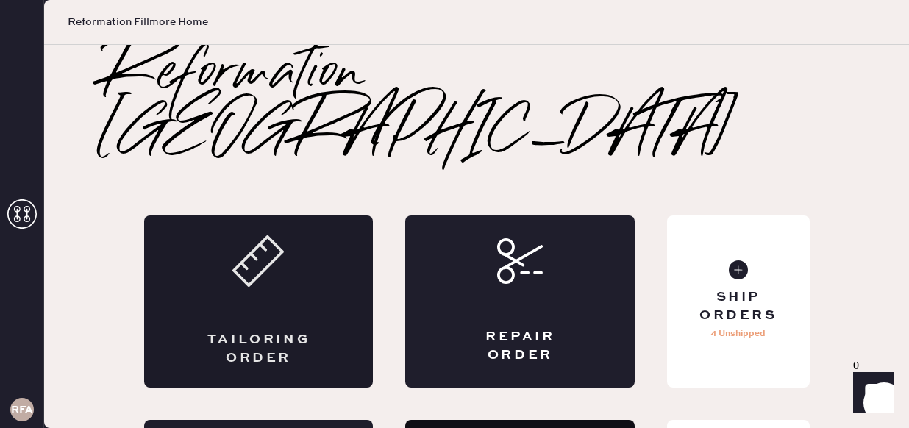 Image resolution: width=909 pixels, height=428 pixels. I want to click on h3: RFA, so click(22, 410).